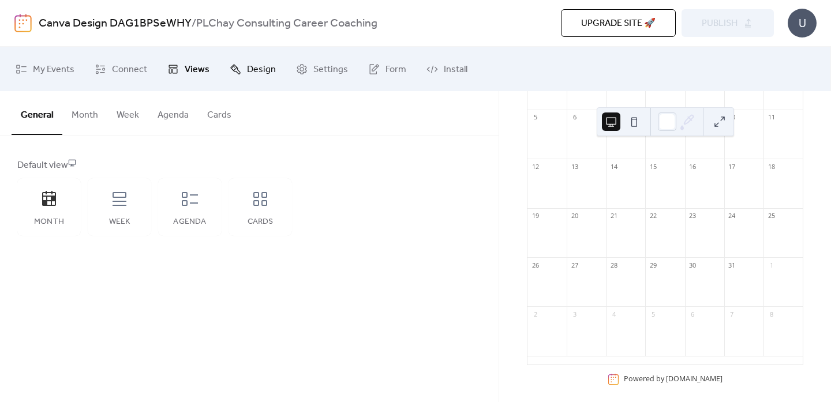 The image size is (831, 402). What do you see at coordinates (49, 222) in the screenshot?
I see `div: Month` at bounding box center [49, 222].